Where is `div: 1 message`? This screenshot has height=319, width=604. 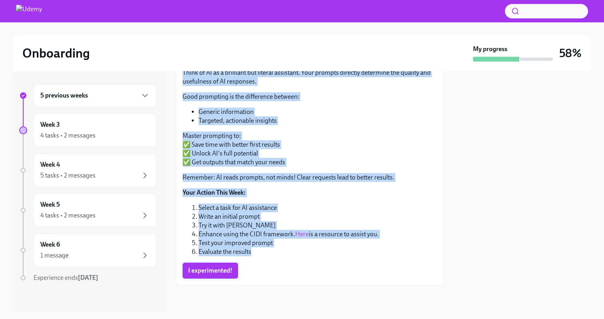 div: 1 message is located at coordinates (54, 255).